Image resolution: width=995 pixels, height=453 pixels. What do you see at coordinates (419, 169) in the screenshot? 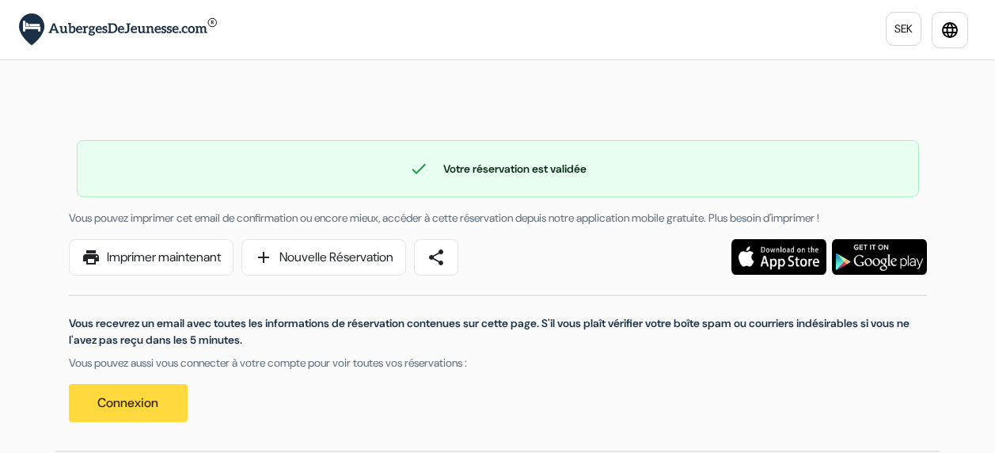
I see `span: check` at bounding box center [419, 169].